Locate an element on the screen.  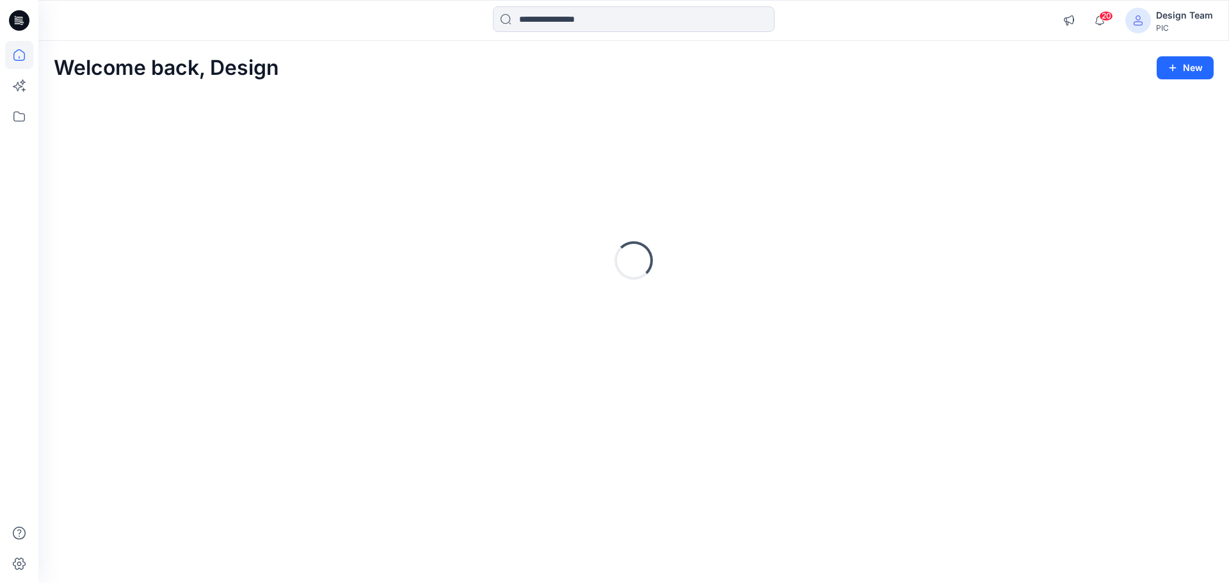
svg: avatar is located at coordinates (1138, 20).